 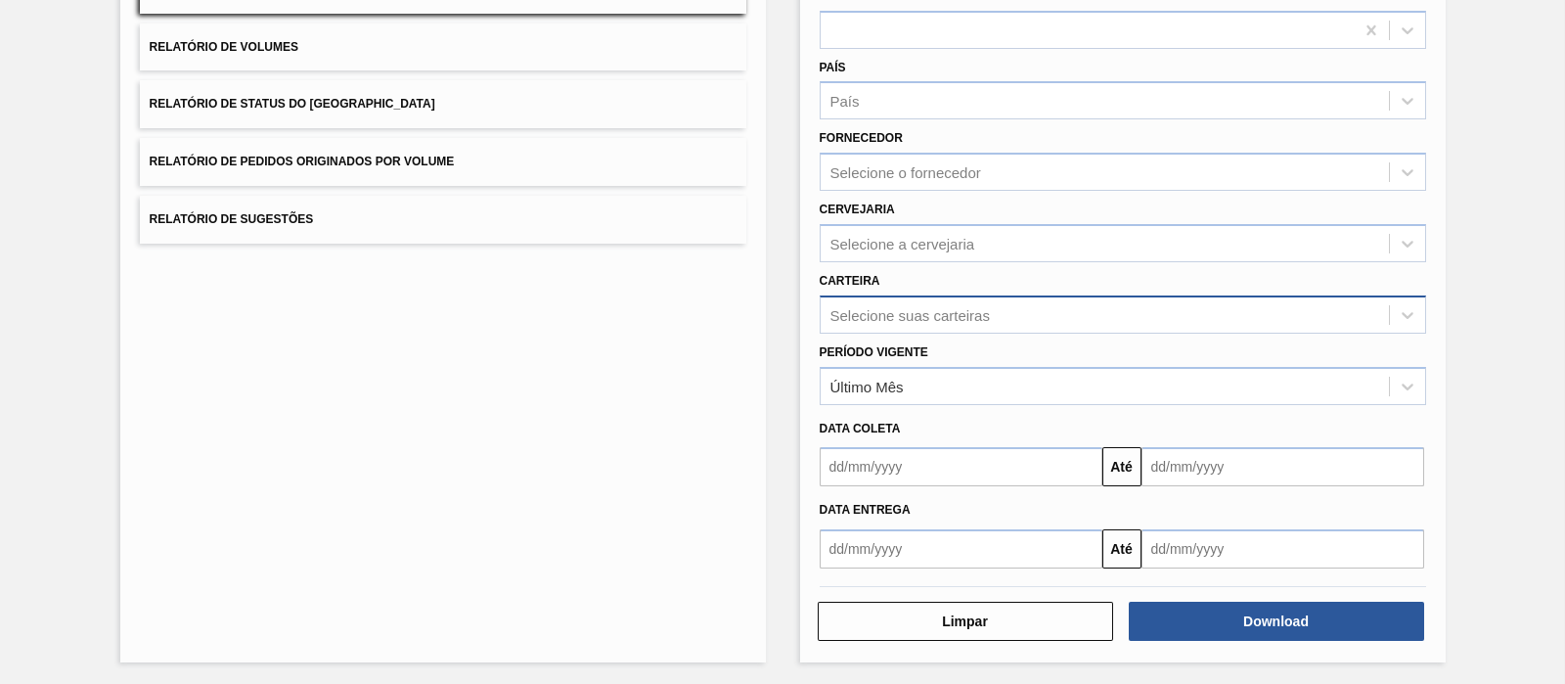 I want to click on button: Relatório de Sugestões, so click(x=443, y=219).